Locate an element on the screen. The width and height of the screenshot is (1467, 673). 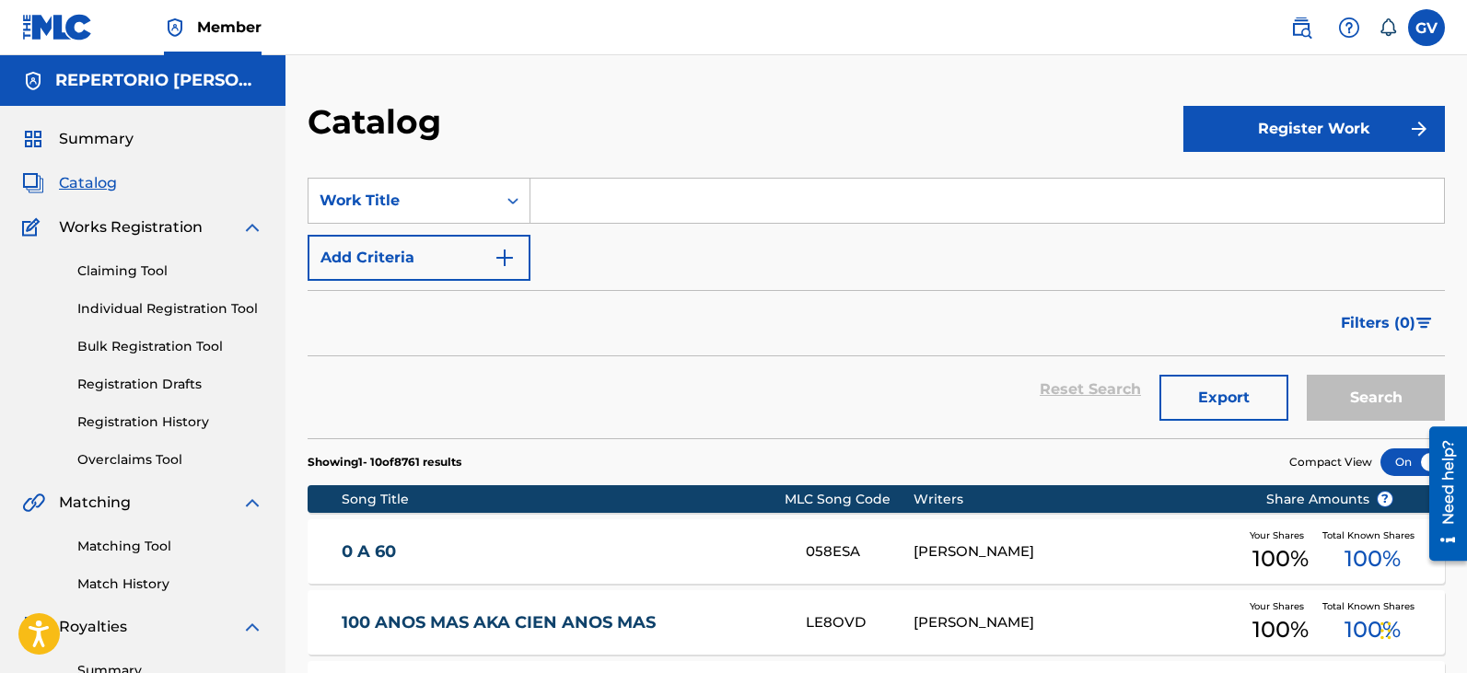
button: Add Criteria is located at coordinates (419, 258).